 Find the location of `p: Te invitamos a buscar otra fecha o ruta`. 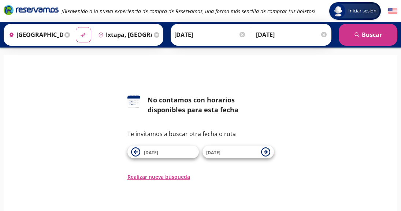

p: Te invitamos a buscar otra fecha o ruta is located at coordinates (201, 134).